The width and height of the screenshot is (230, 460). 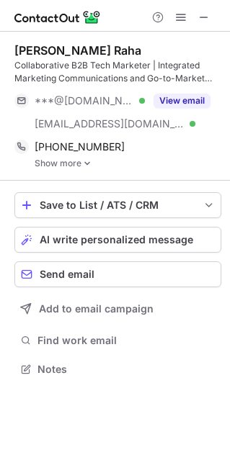 I want to click on span: Send email, so click(x=67, y=274).